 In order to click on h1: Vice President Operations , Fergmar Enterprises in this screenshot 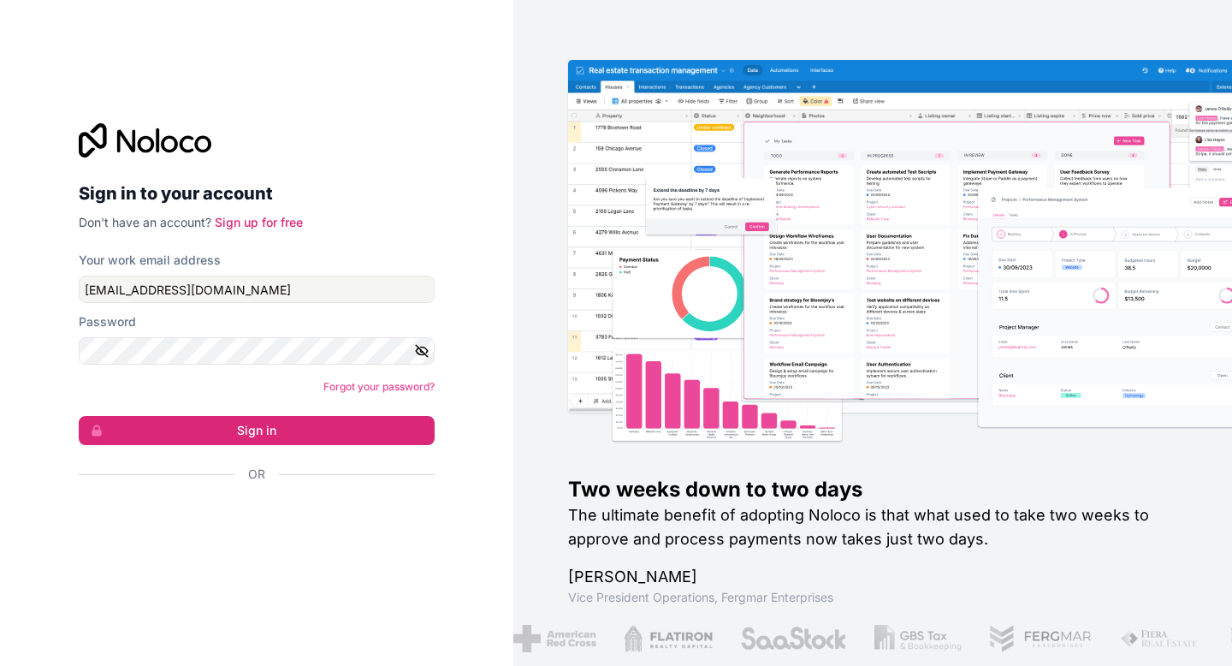, I will do `click(873, 597)`.